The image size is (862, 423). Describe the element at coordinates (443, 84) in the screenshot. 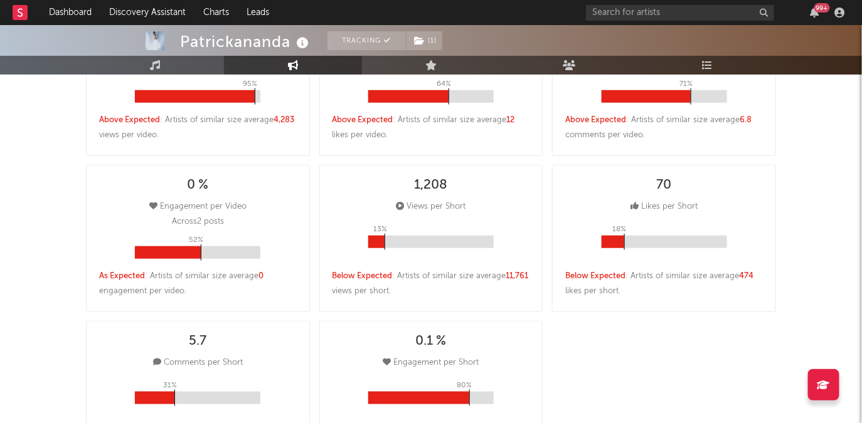

I see `p: 64 %` at that location.